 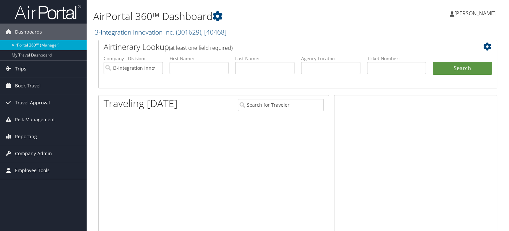 I want to click on img: airportal-logo.png, so click(x=48, y=12).